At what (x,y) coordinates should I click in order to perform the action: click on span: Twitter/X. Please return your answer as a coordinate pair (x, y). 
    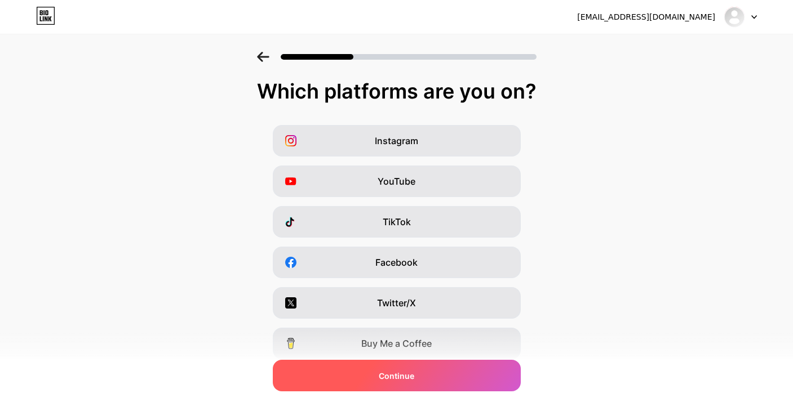
    Looking at the image, I should click on (396, 303).